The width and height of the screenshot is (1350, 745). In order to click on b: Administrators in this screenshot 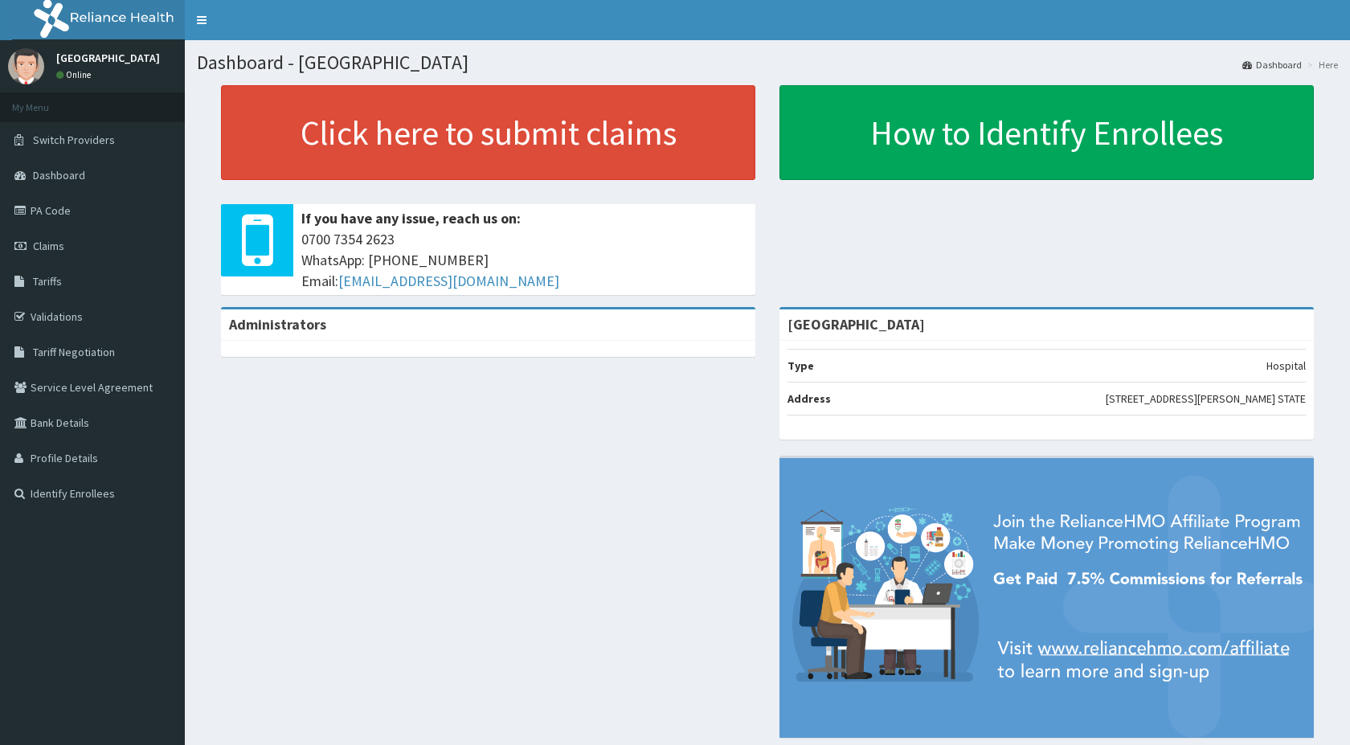, I will do `click(277, 324)`.